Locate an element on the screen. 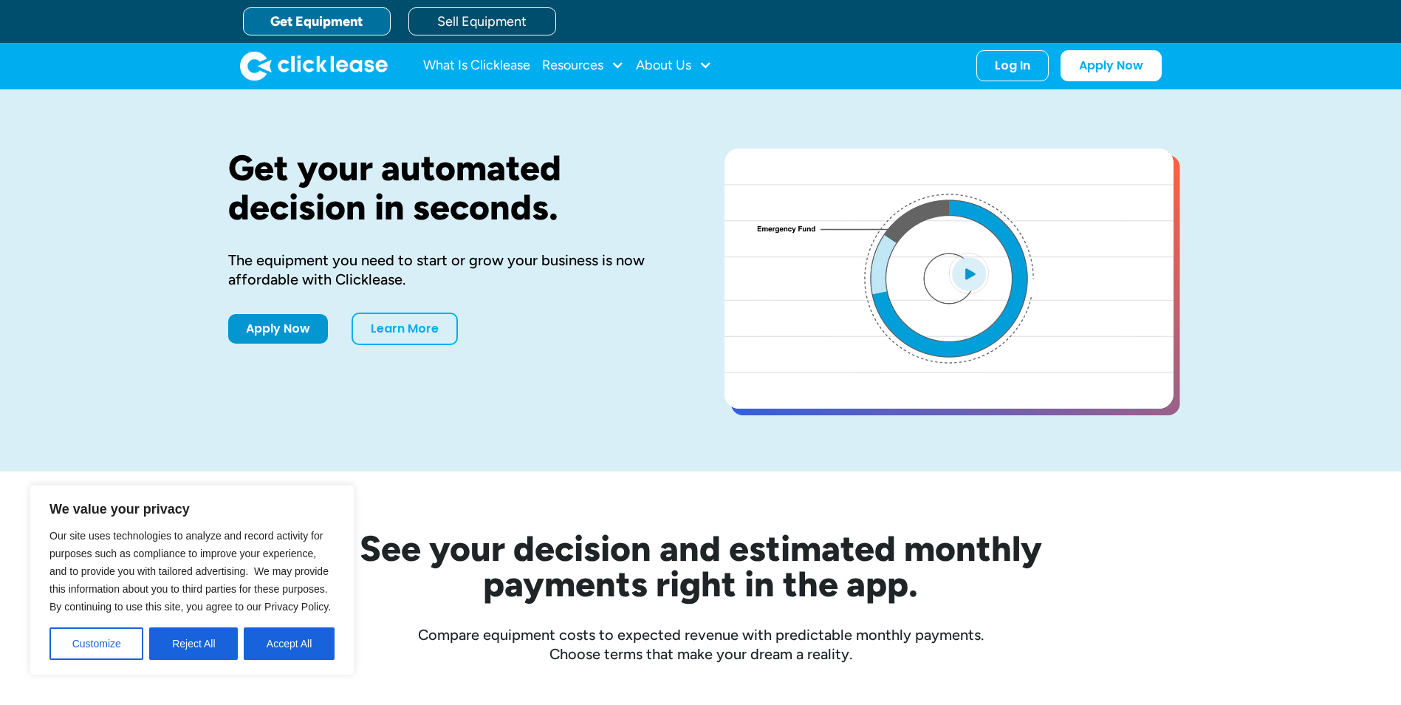 This screenshot has width=1401, height=705. div: Compare equipment costs to expected revenue with predictable monthly payments. Choose terms that ... is located at coordinates (701, 644).